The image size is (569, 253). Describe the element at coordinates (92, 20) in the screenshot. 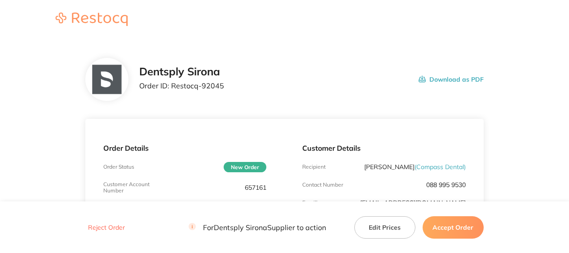

I see `a: Restocq logo` at that location.